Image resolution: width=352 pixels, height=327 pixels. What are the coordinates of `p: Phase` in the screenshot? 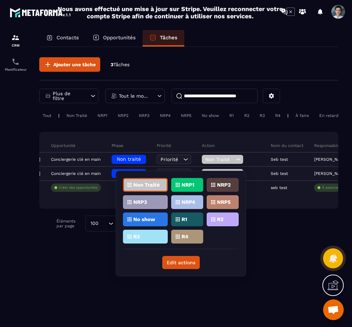 It's located at (118, 145).